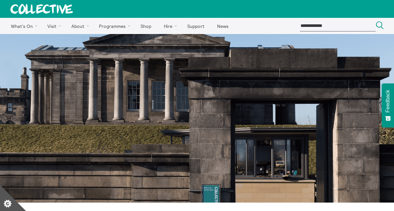 This screenshot has height=211, width=394. What do you see at coordinates (23, 26) in the screenshot?
I see `a: What's On` at bounding box center [23, 26].